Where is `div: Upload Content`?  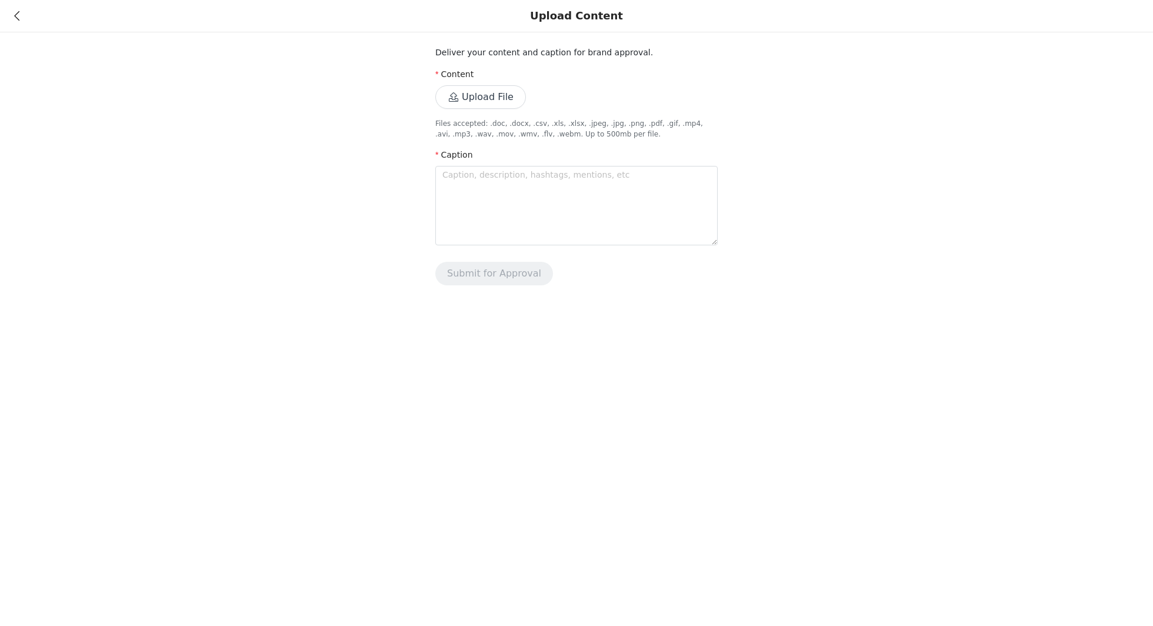
div: Upload Content is located at coordinates (576, 16).